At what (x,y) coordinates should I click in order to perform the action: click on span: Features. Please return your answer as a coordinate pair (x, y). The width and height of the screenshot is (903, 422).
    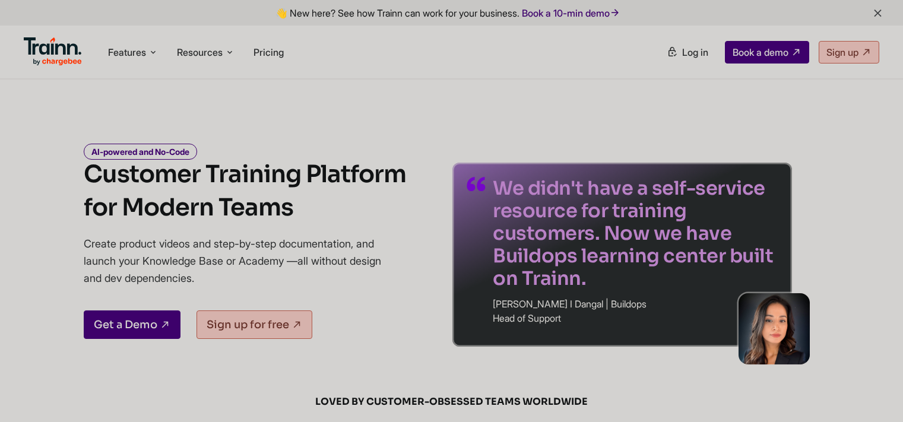
    Looking at the image, I should click on (127, 52).